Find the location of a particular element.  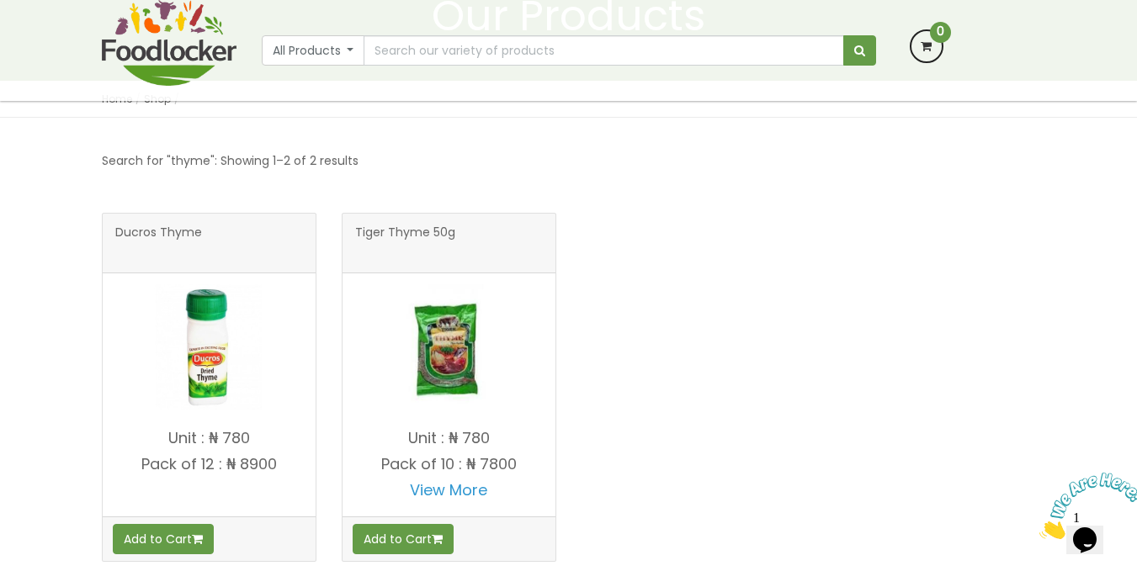

span: Ducros Thyme is located at coordinates (158, 243).